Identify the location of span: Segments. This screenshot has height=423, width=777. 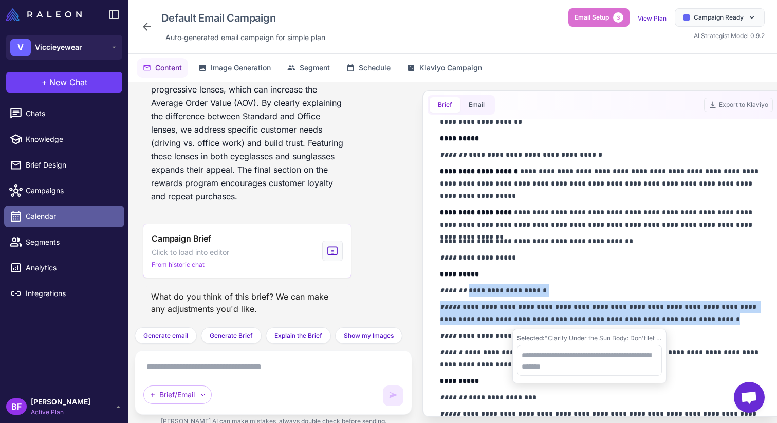
(71, 242).